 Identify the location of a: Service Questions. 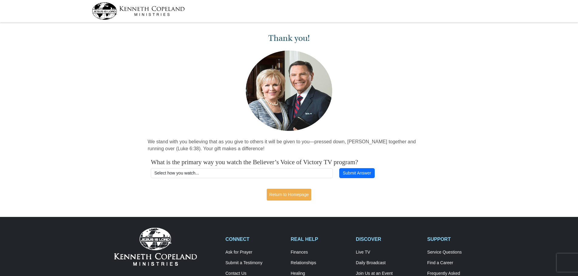
(456, 253).